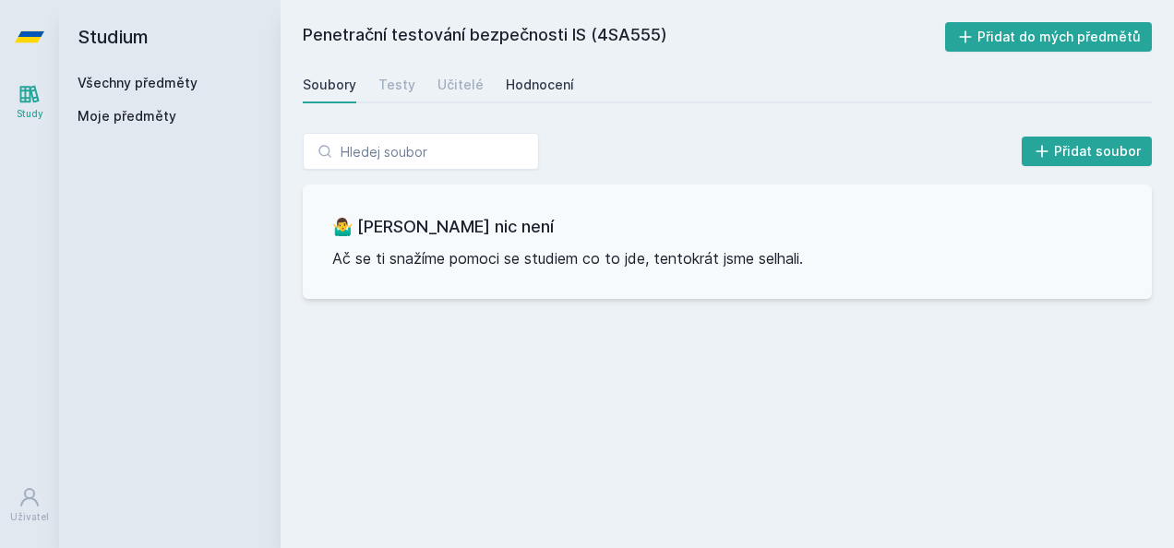 The width and height of the screenshot is (1174, 548). What do you see at coordinates (421, 151) in the screenshot?
I see `input: Hledej soubor` at bounding box center [421, 151].